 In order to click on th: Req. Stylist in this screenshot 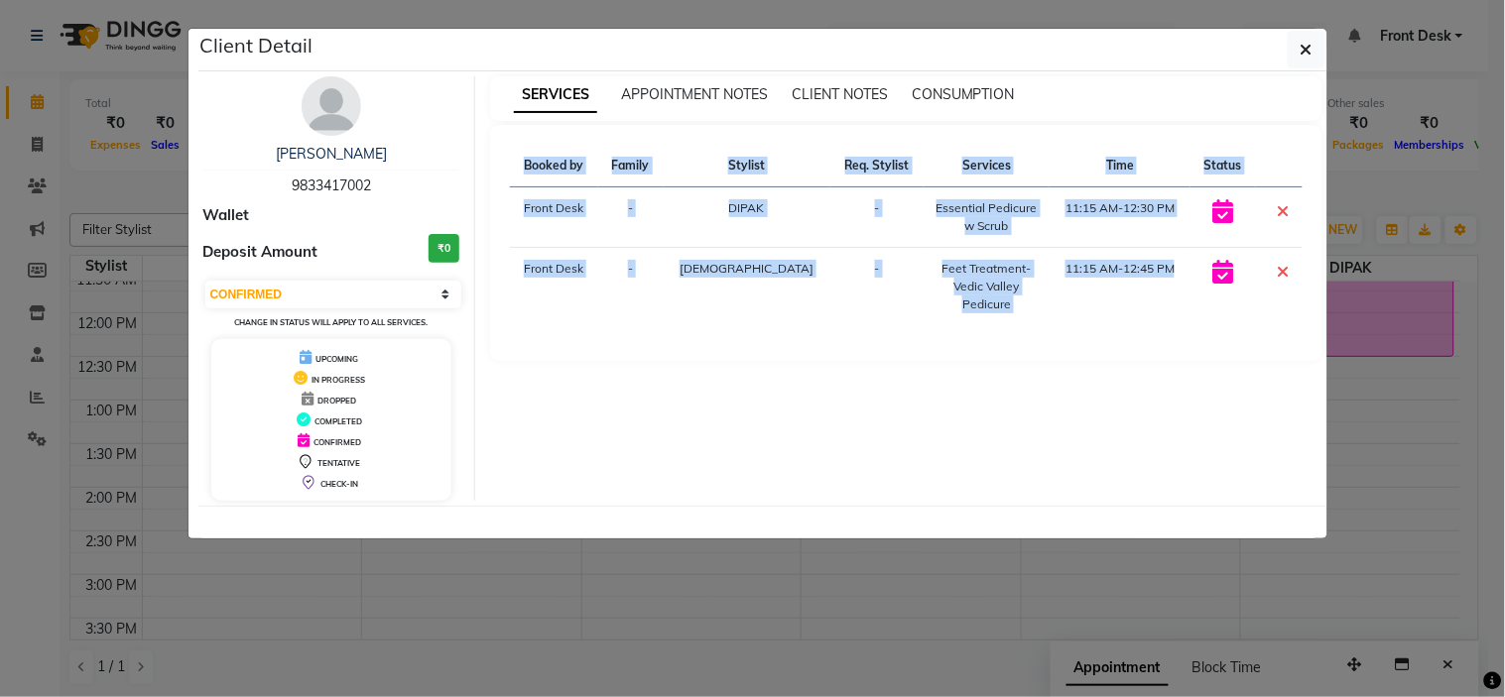, I will do `click(877, 166)`.